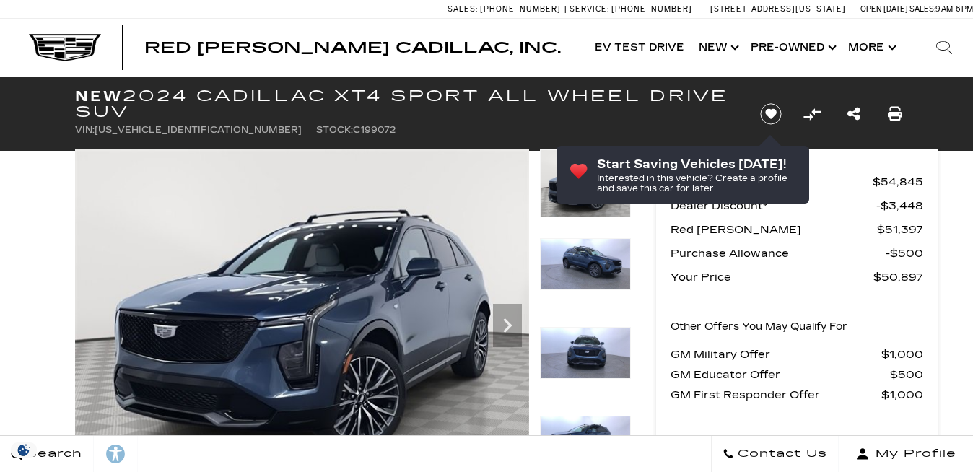  I want to click on span: VIN:, so click(84, 130).